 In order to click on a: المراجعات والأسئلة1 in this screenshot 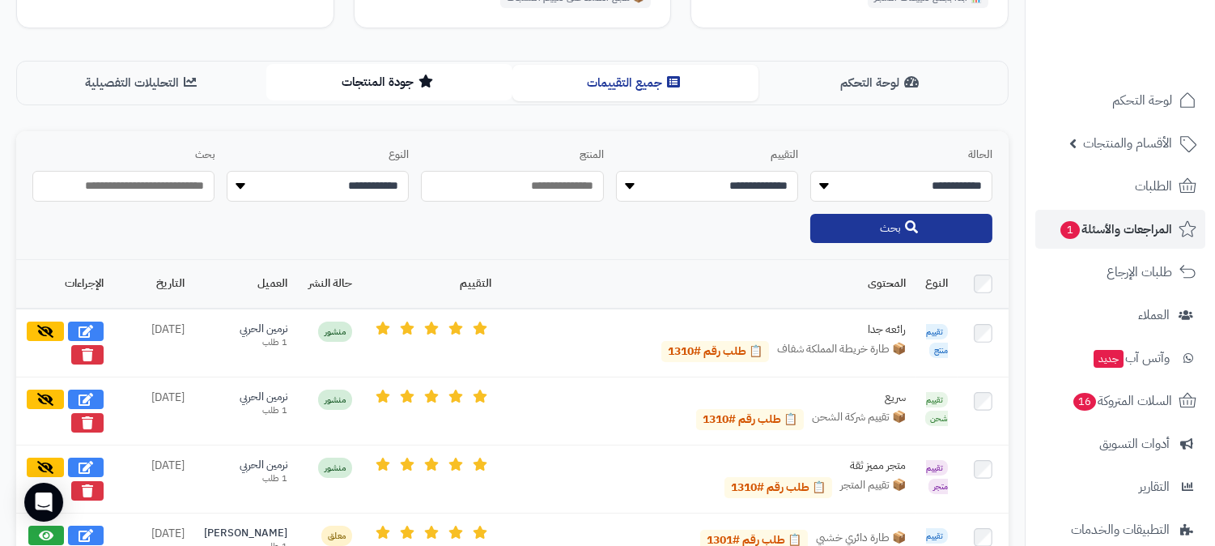, I will do `click(1120, 229)`.